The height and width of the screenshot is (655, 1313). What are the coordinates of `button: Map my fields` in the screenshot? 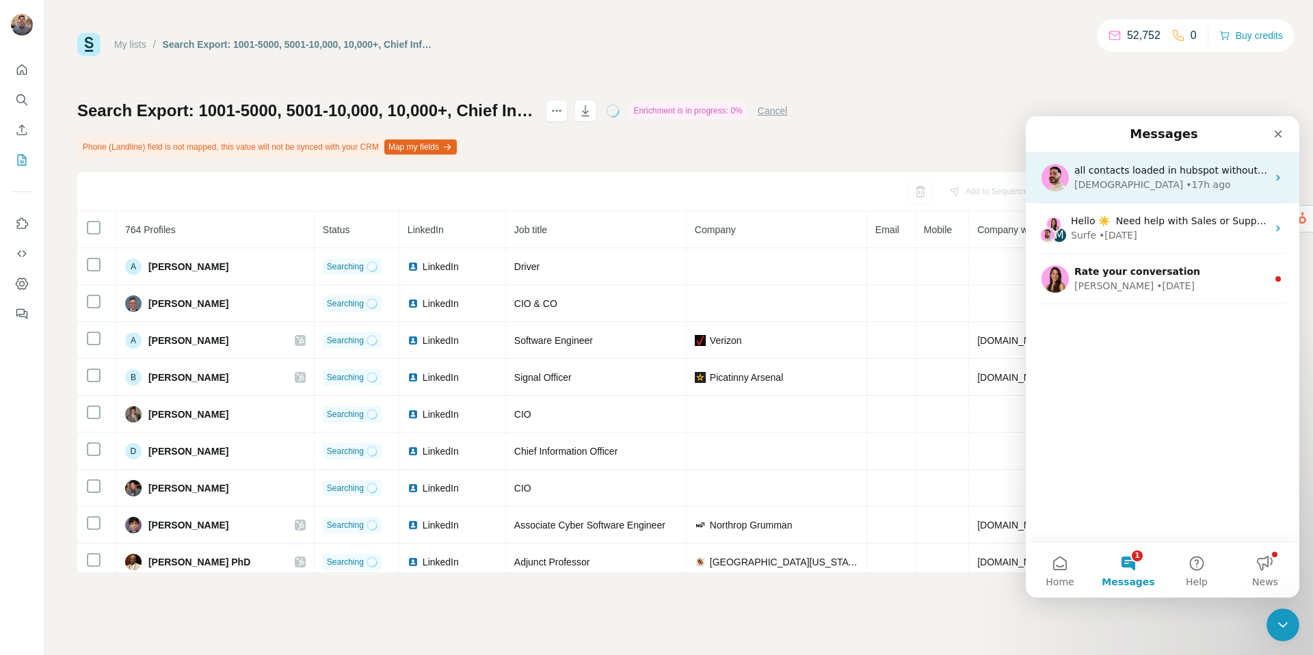 It's located at (421, 147).